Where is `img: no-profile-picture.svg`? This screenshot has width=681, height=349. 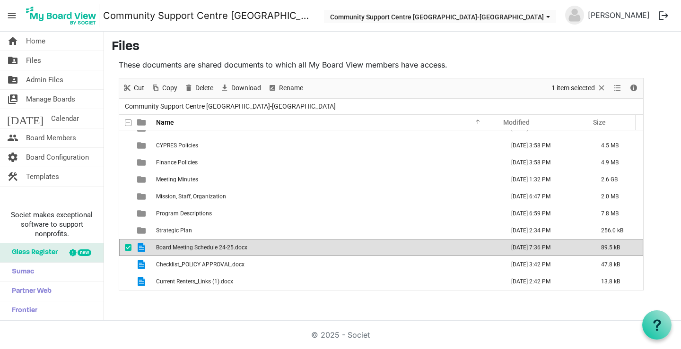 img: no-profile-picture.svg is located at coordinates (574, 15).